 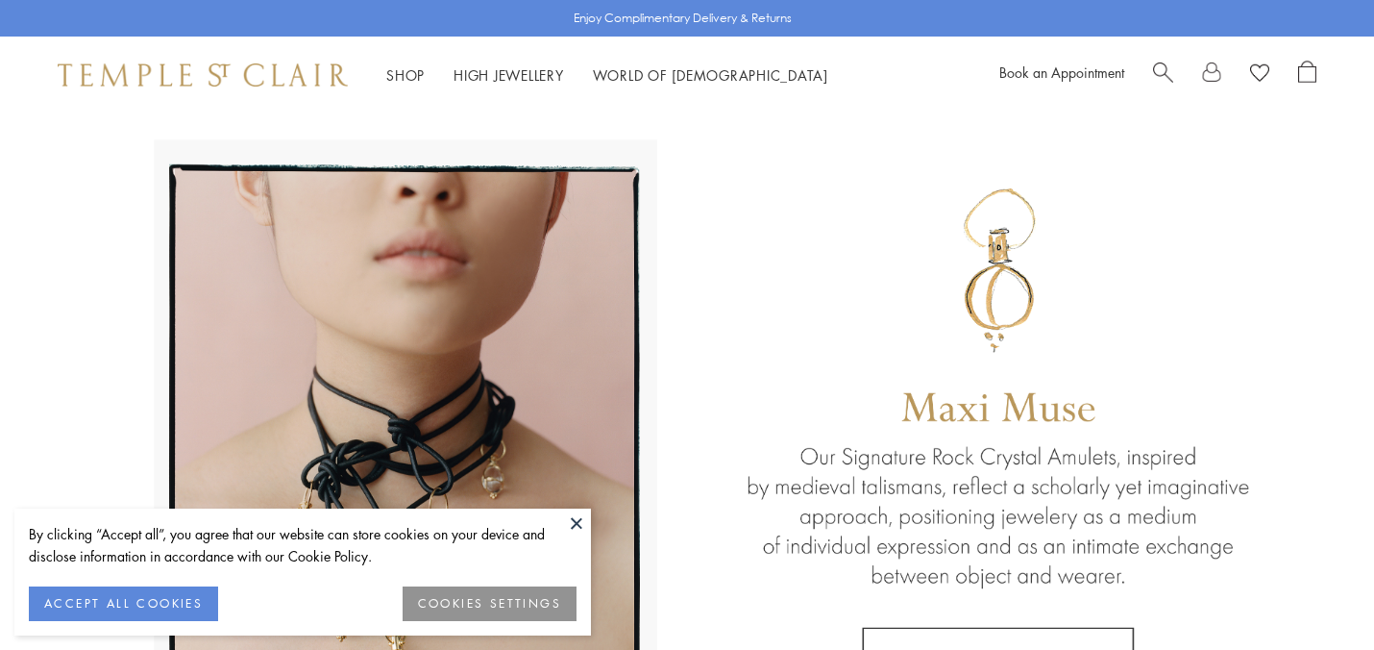 What do you see at coordinates (303, 545) in the screenshot?
I see `div: By clicking “Accept all”, you agree that our website can store cookies on your device and disclos...` at bounding box center [303, 545].